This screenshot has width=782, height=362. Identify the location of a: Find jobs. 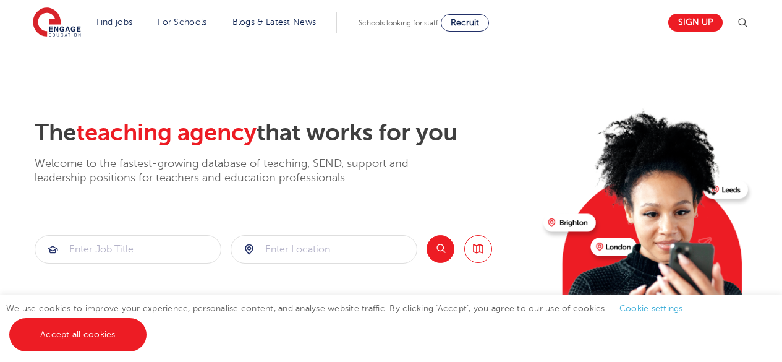
(114, 22).